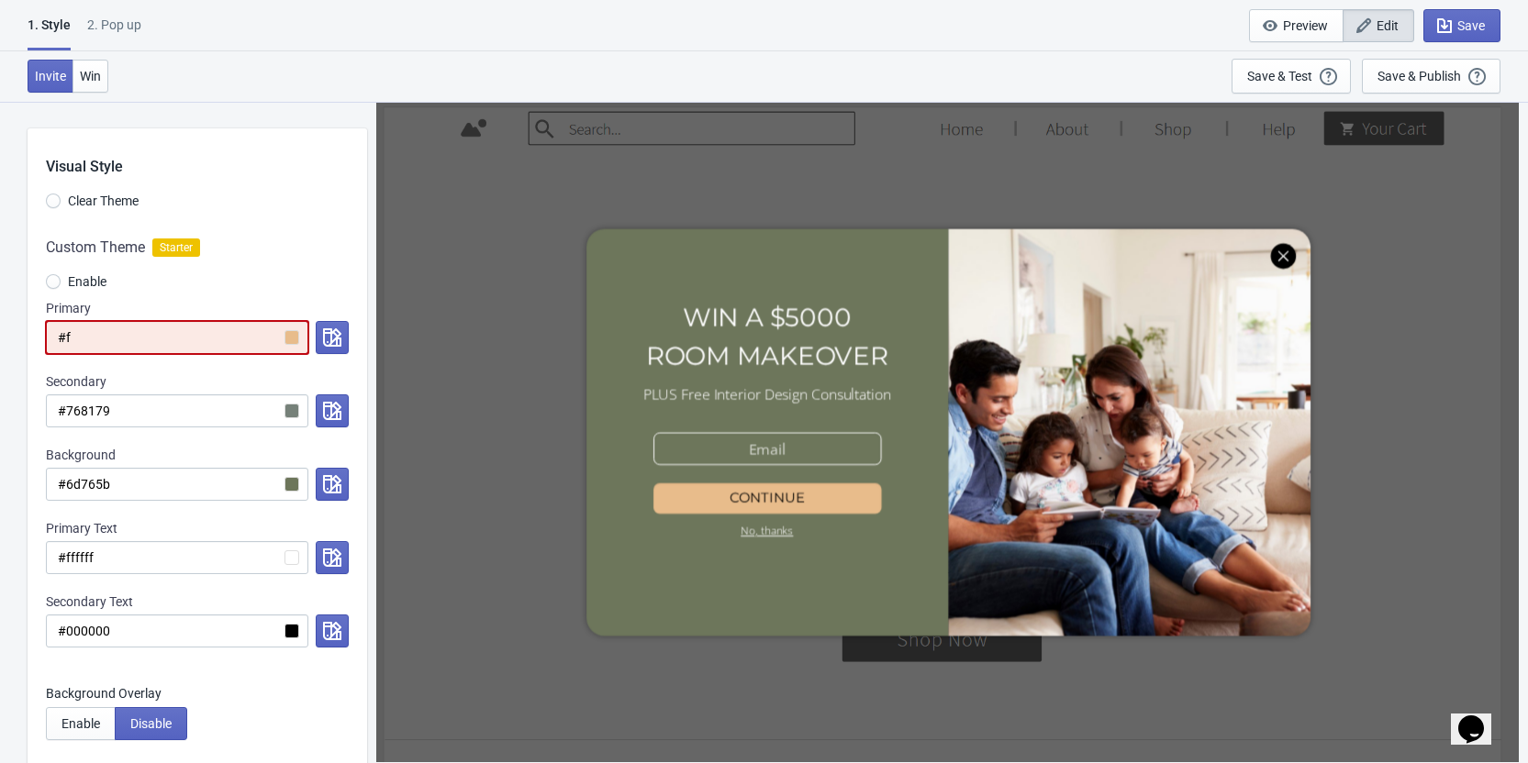 The height and width of the screenshot is (763, 1528). Describe the element at coordinates (197, 694) in the screenshot. I see `label: Background Overlay` at that location.